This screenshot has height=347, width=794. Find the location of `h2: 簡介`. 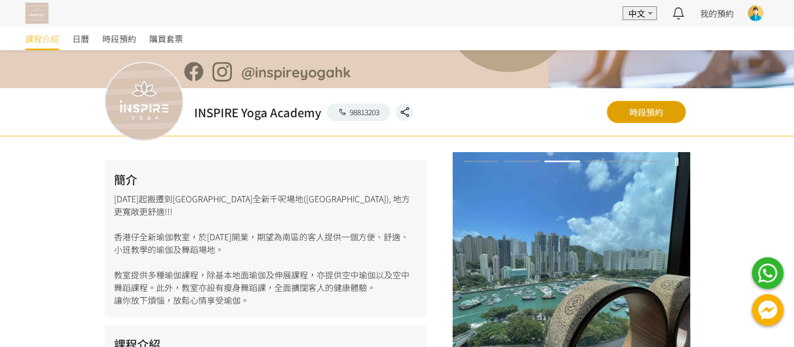

h2: 簡介 is located at coordinates (265, 179).